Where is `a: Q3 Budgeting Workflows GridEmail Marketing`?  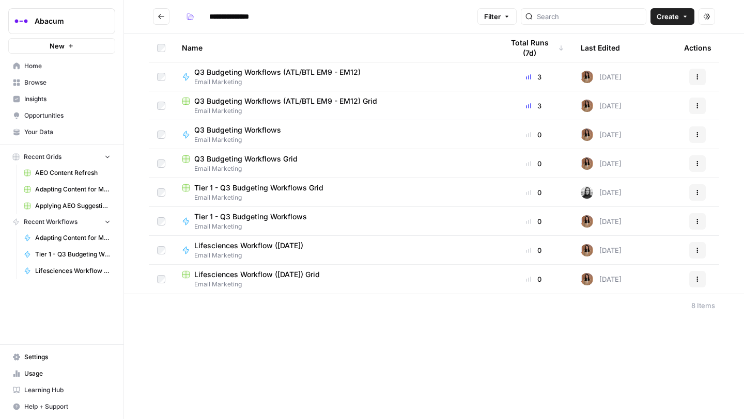
a: Q3 Budgeting Workflows GridEmail Marketing is located at coordinates (334, 164).